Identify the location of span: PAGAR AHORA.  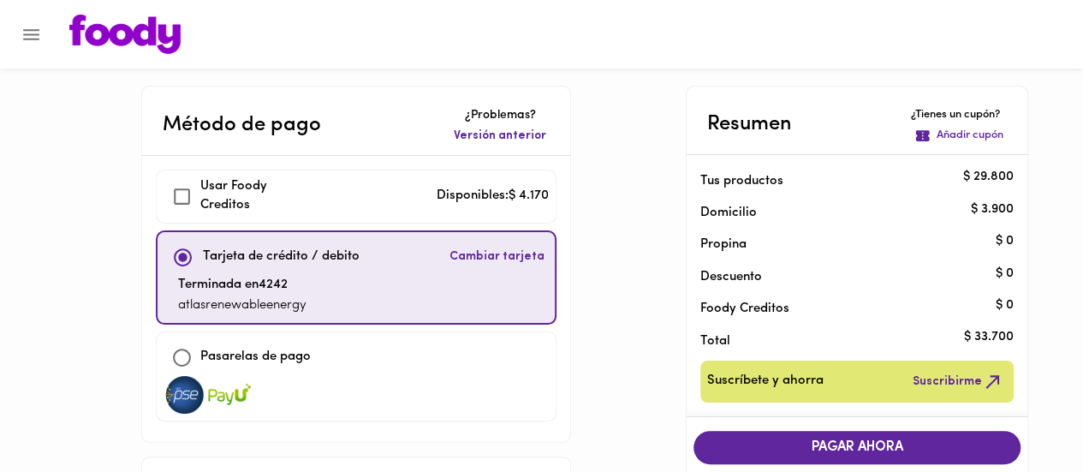
(857, 447).